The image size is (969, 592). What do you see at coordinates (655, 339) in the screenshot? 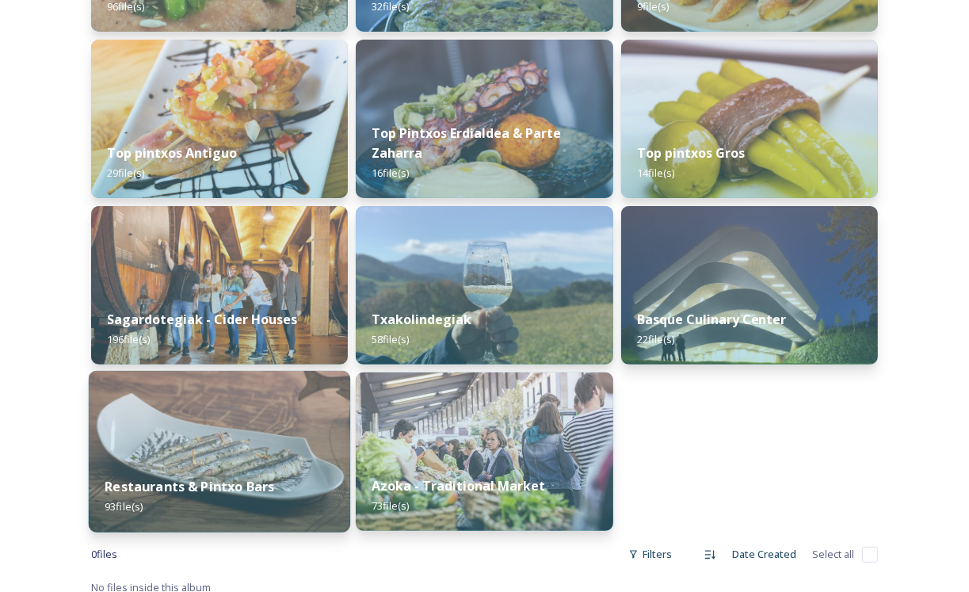
I see `span: 22 file(s)` at bounding box center [655, 339].